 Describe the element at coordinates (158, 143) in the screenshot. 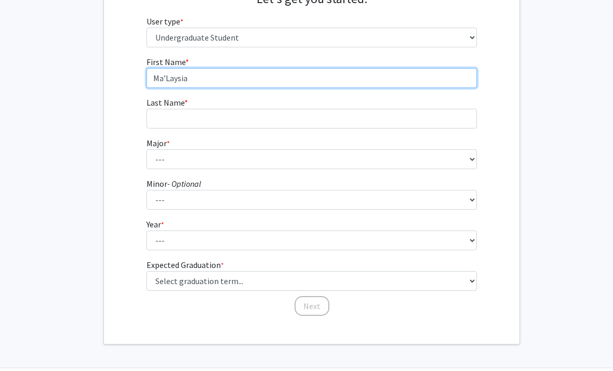

I see `label: Major` at that location.